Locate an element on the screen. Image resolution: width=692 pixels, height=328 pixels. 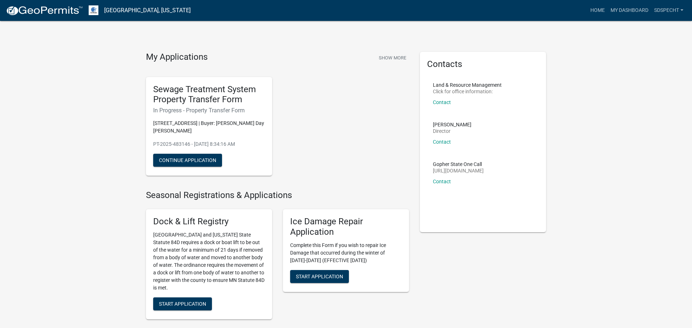
h4: My Applications is located at coordinates (177, 57).